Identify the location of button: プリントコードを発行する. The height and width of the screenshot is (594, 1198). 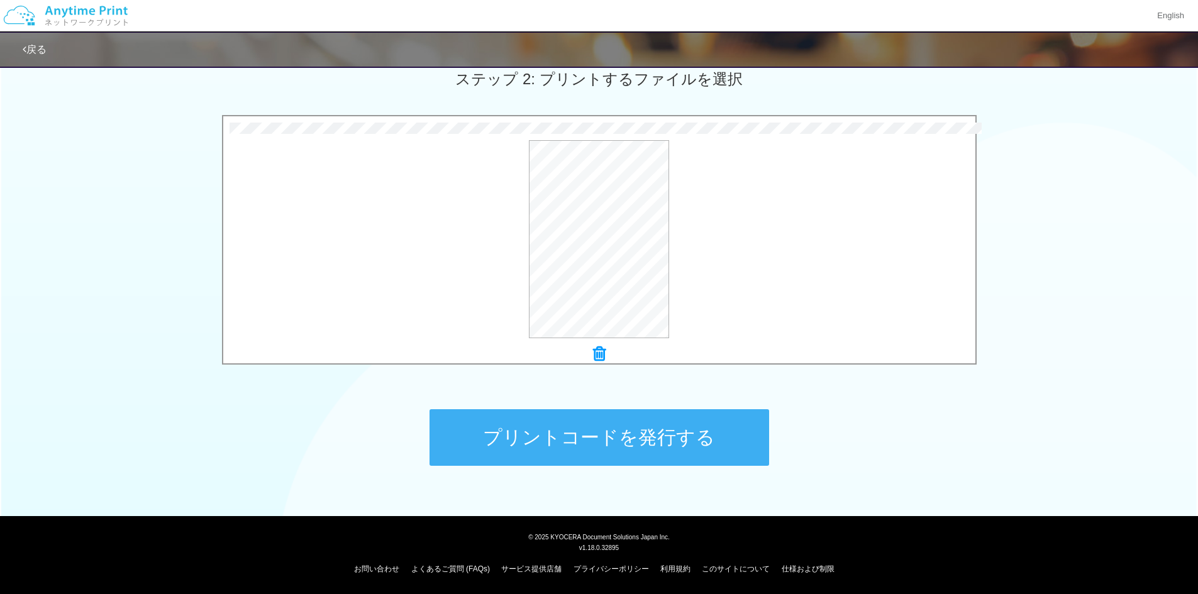
(599, 438).